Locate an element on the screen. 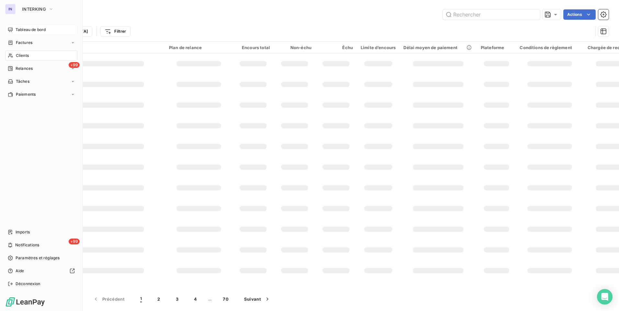  a: Tâches is located at coordinates (41, 82).